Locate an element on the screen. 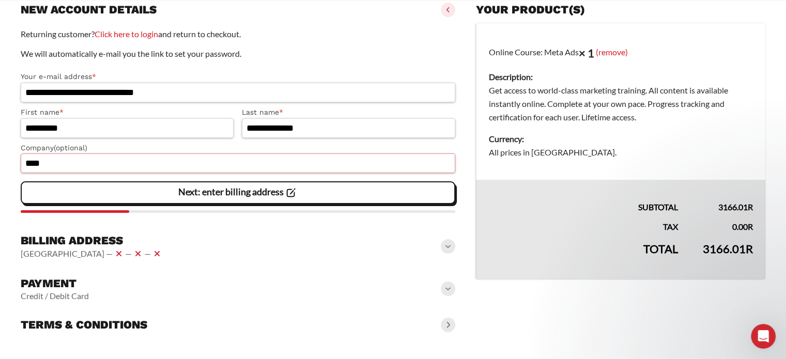  h3: Billing address is located at coordinates (92, 241).